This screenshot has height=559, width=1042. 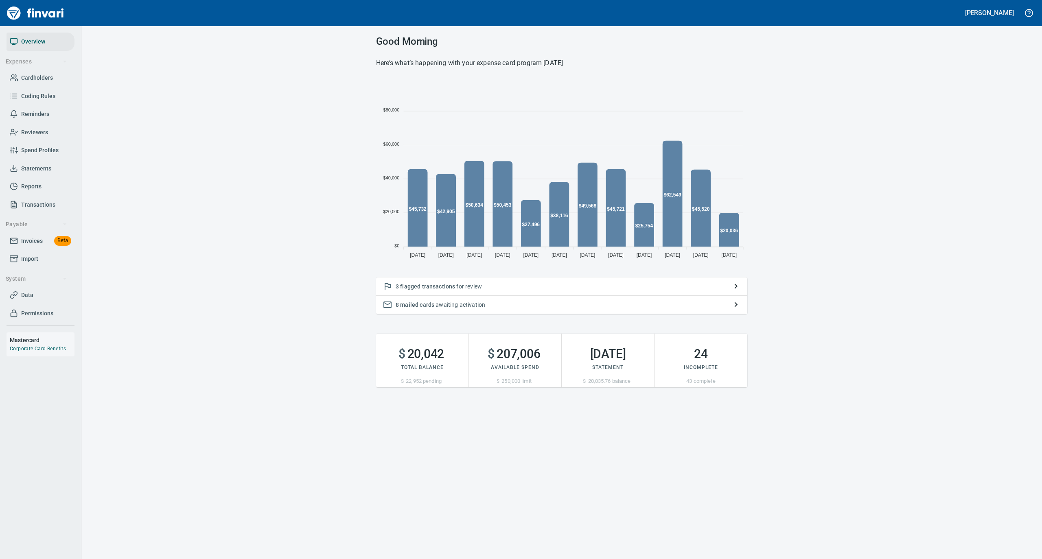 What do you see at coordinates (33, 42) in the screenshot?
I see `span: Overview` at bounding box center [33, 42].